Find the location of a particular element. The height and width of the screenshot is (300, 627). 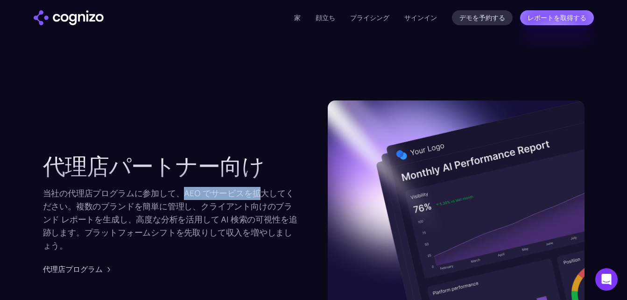

a: デモを予約する is located at coordinates (482, 18).